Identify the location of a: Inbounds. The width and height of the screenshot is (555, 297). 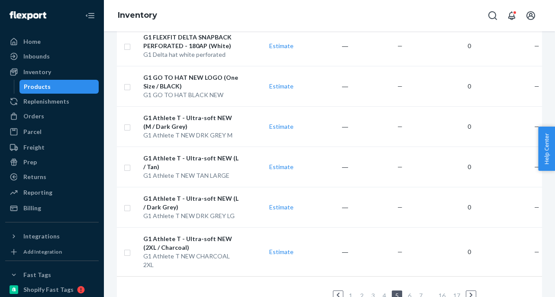
(52, 56).